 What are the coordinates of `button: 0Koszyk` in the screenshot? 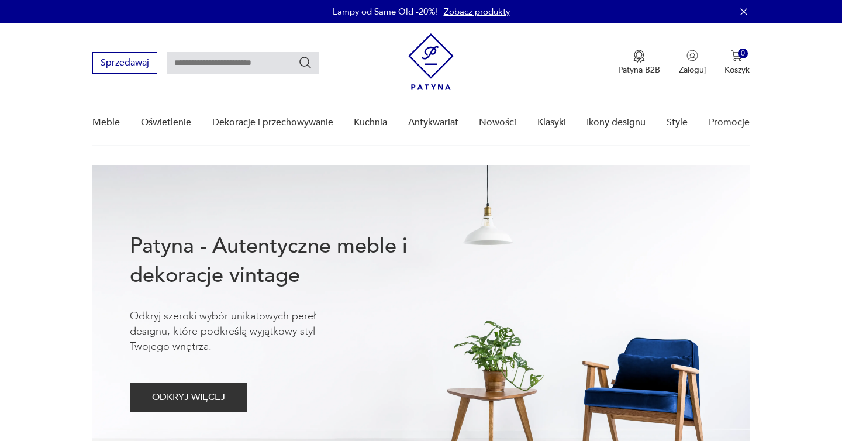 It's located at (737, 63).